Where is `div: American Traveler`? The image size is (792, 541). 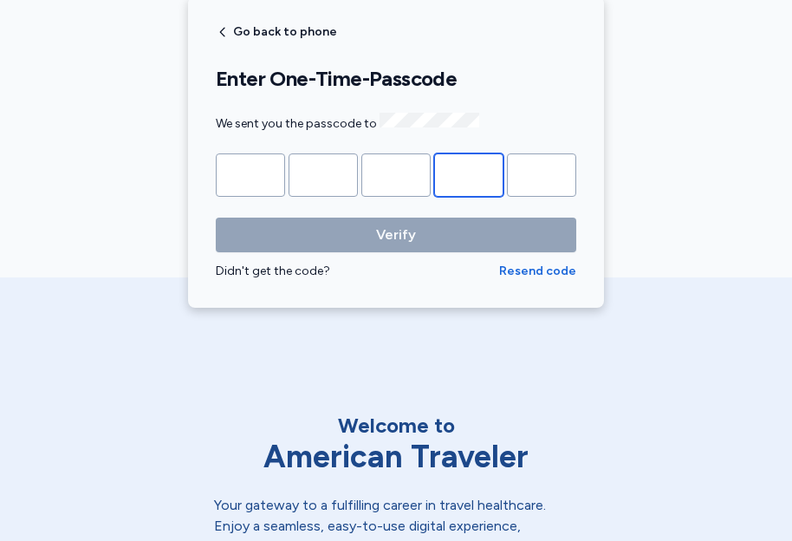 div: American Traveler is located at coordinates (396, 457).